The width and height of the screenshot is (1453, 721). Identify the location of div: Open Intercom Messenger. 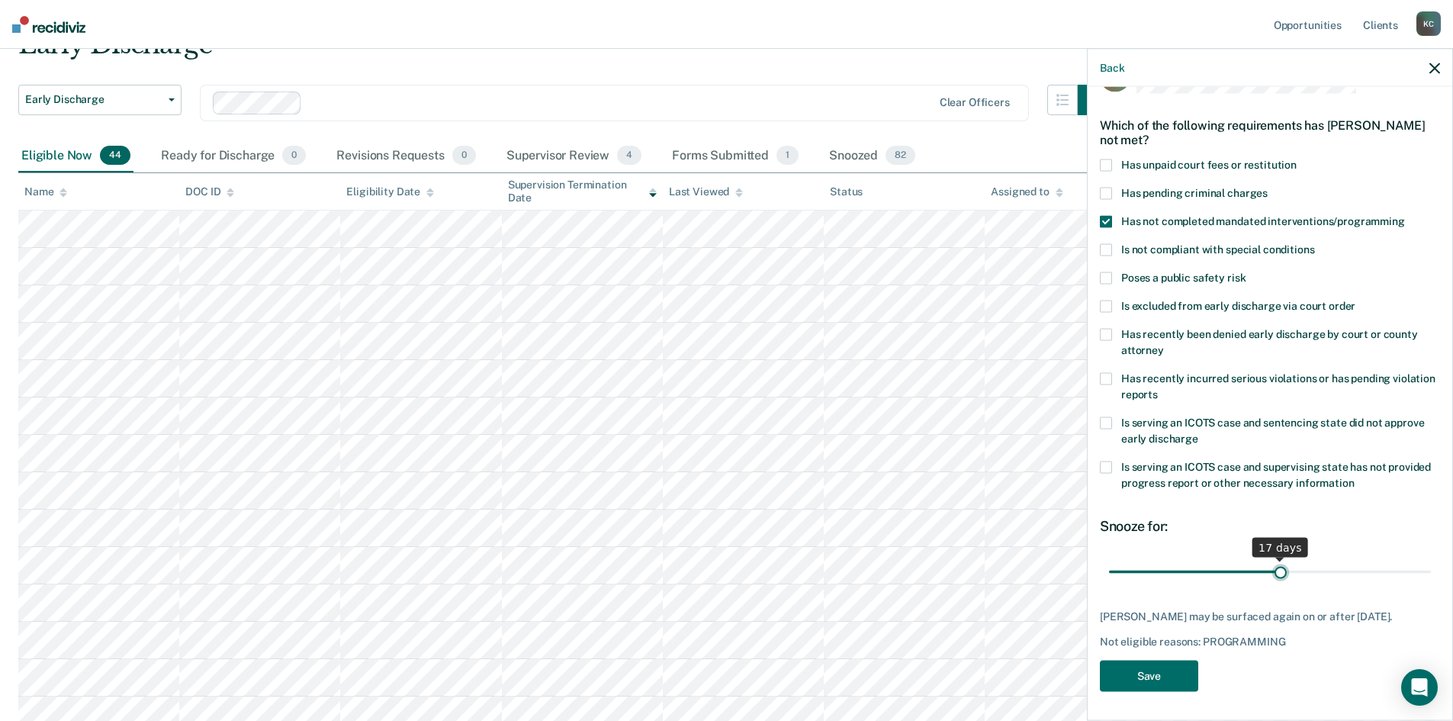
(1419, 687).